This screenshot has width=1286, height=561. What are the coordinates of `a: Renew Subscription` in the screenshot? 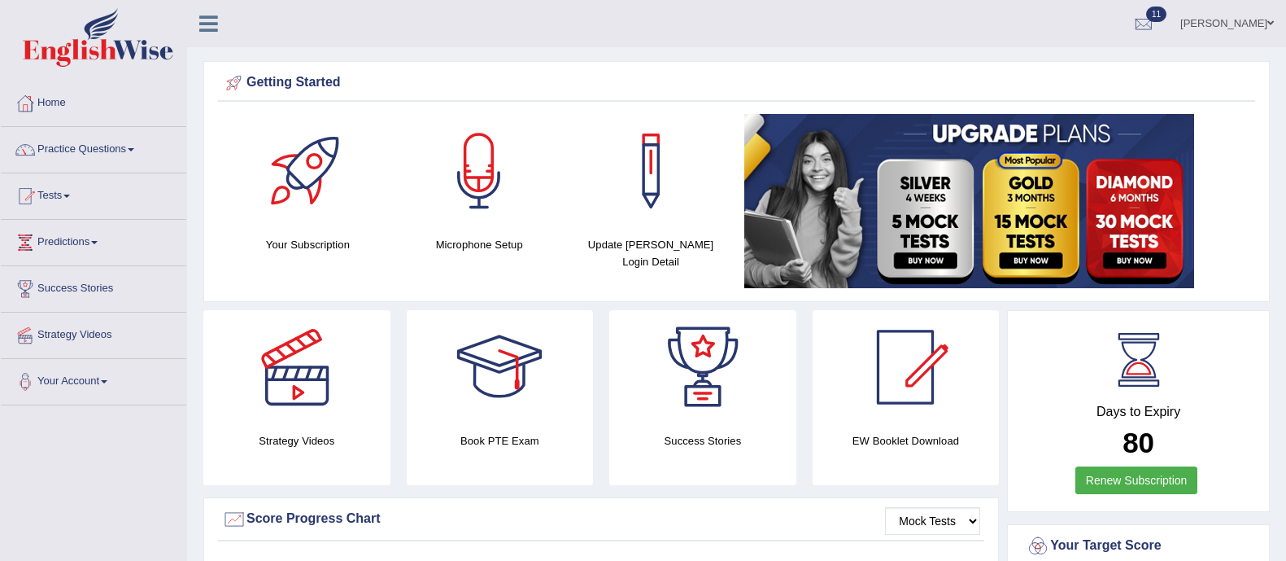 It's located at (1137, 480).